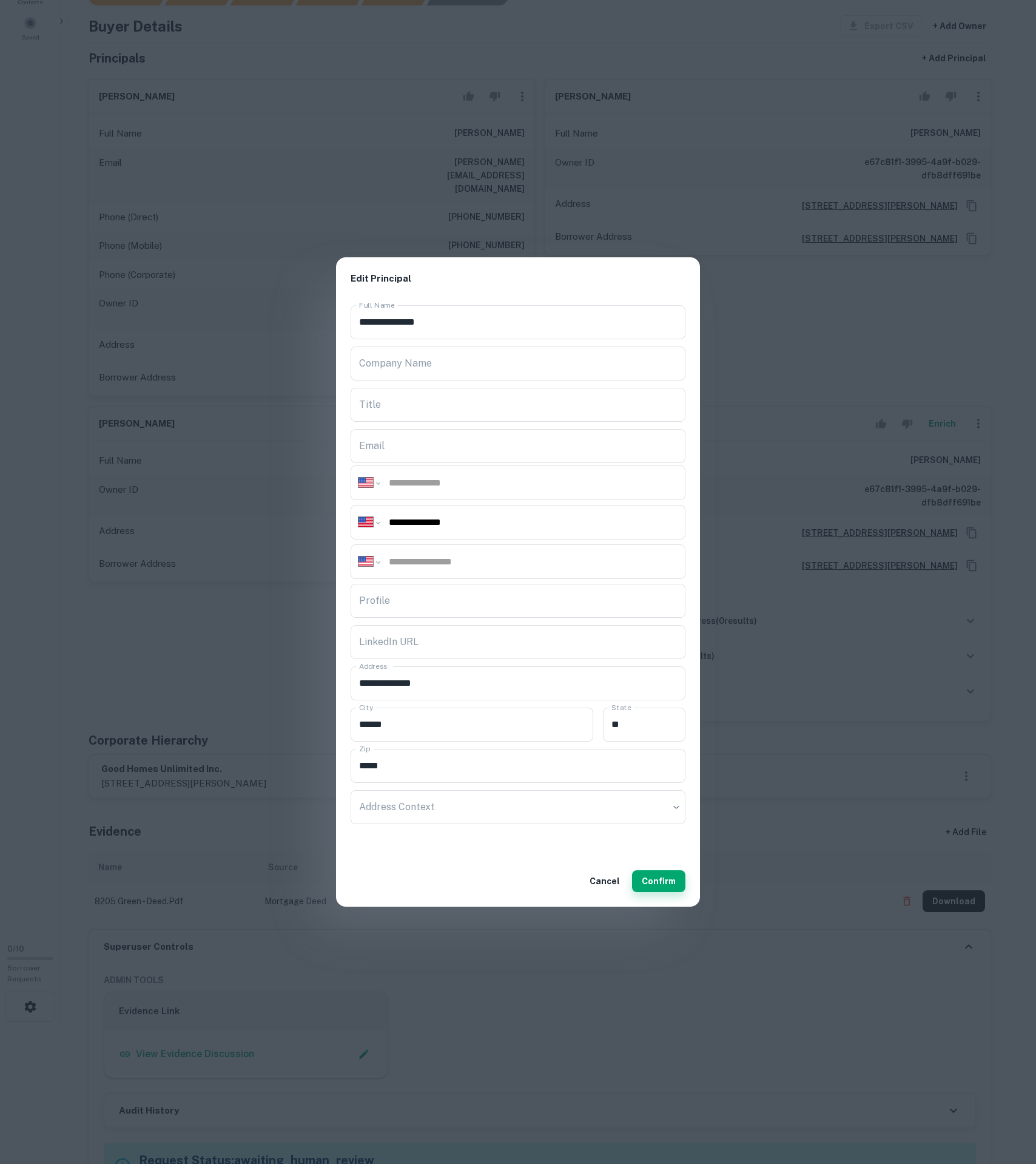 The height and width of the screenshot is (1164, 1036). Describe the element at coordinates (364, 748) in the screenshot. I see `label: Zip` at that location.